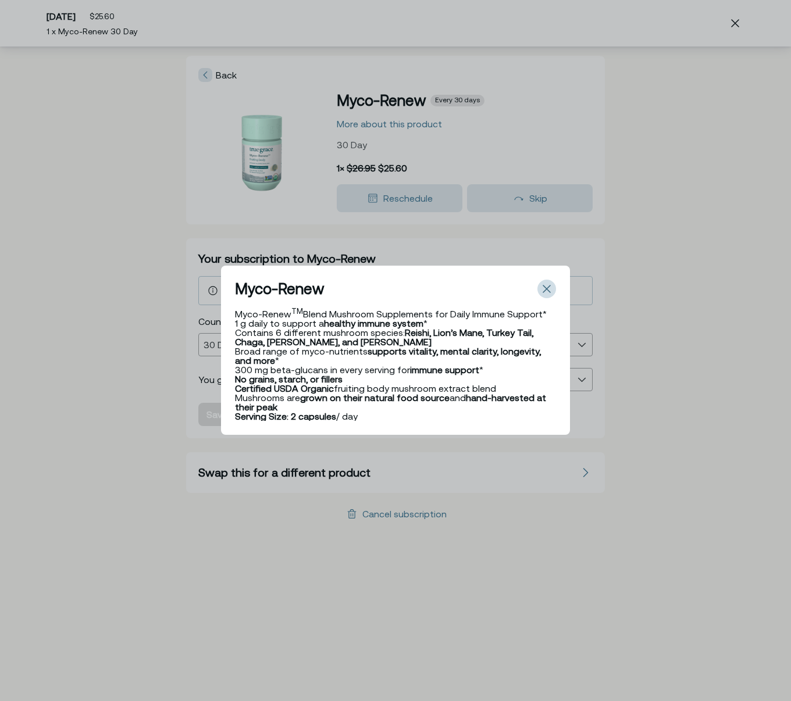 The image size is (791, 701). Describe the element at coordinates (288, 380) in the screenshot. I see `strong: No grains, starch, or fillers` at that location.